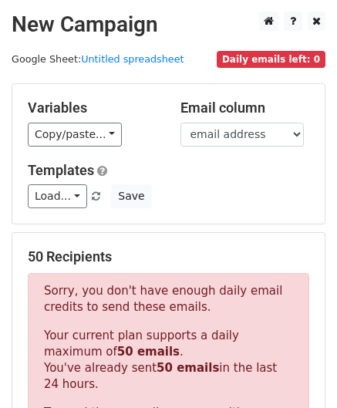  What do you see at coordinates (132, 59) in the screenshot?
I see `a: Untitled spreadsheet` at bounding box center [132, 59].